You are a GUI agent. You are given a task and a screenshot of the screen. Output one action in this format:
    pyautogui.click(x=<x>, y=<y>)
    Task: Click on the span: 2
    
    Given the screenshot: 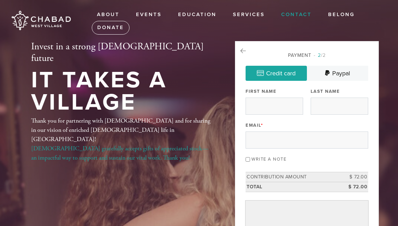 What is the action you would take?
    pyautogui.click(x=319, y=55)
    